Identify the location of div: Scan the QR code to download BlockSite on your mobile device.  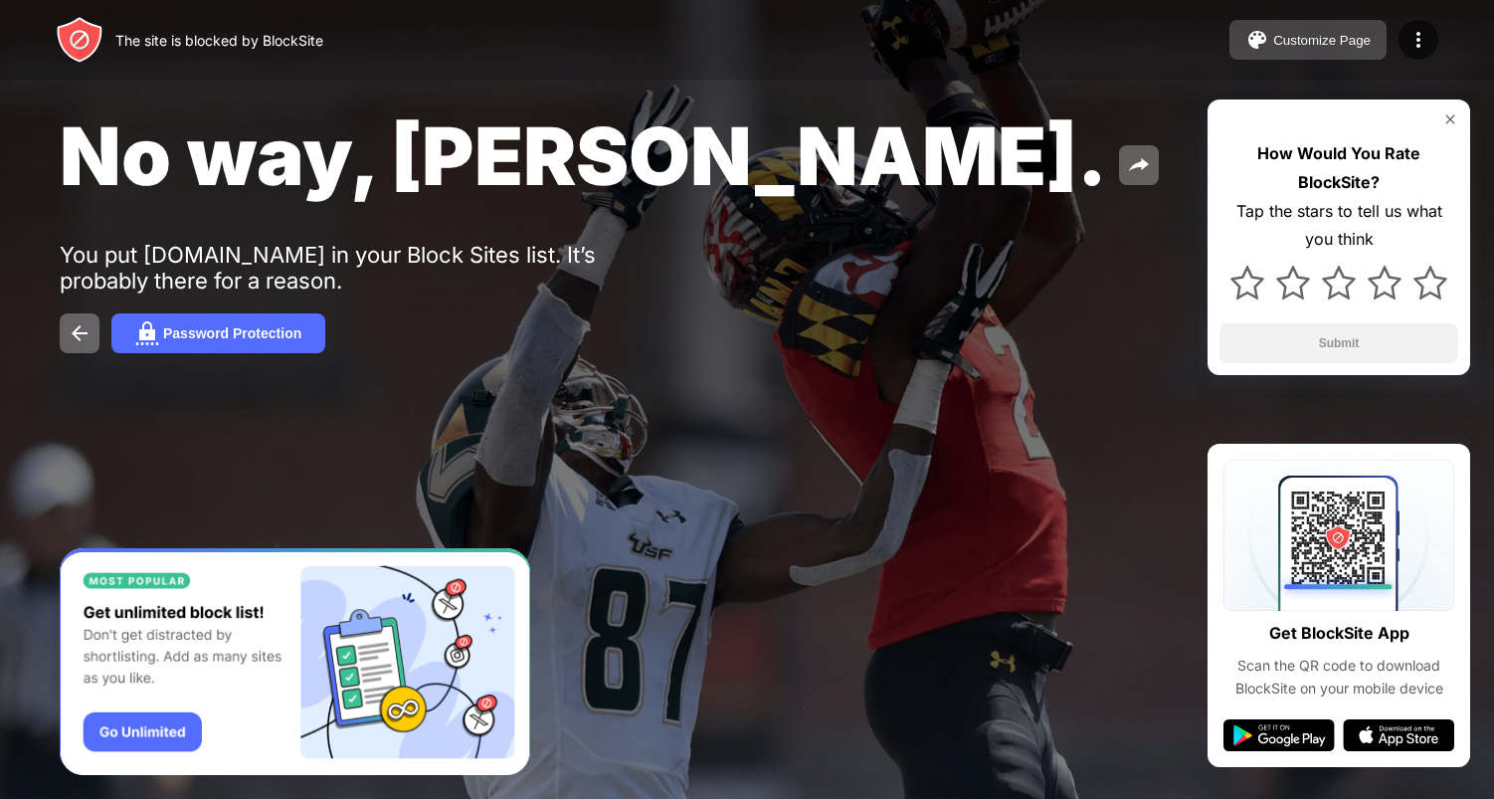
(1339, 676).